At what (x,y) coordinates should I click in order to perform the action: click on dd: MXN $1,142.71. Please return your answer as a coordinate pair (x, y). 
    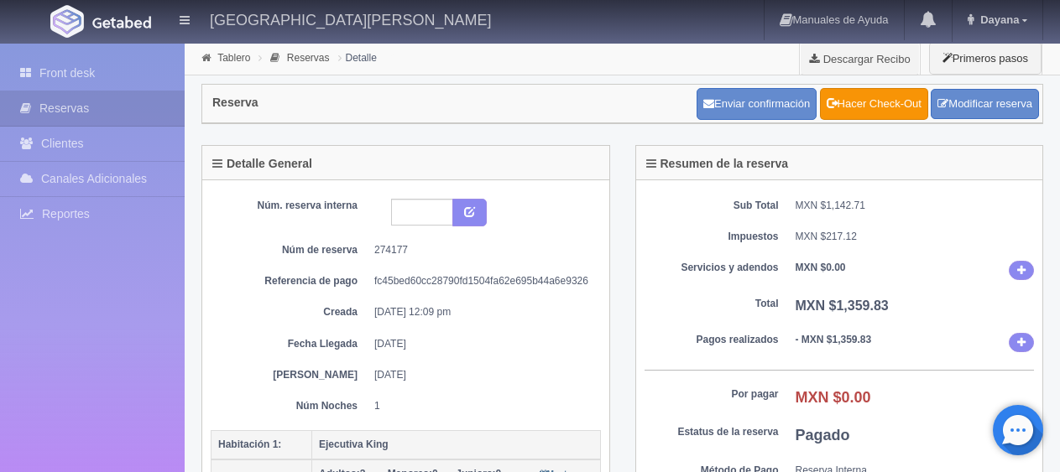
    Looking at the image, I should click on (914, 206).